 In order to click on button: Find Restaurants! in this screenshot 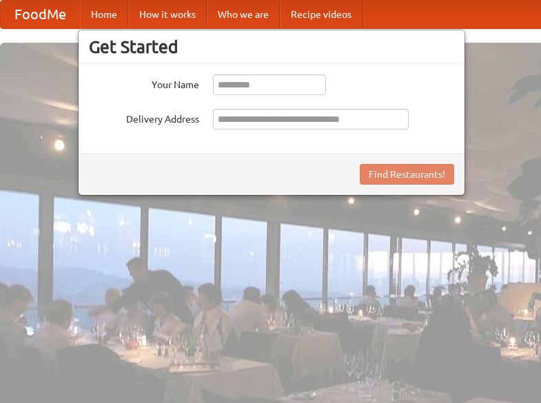, I will do `click(407, 174)`.